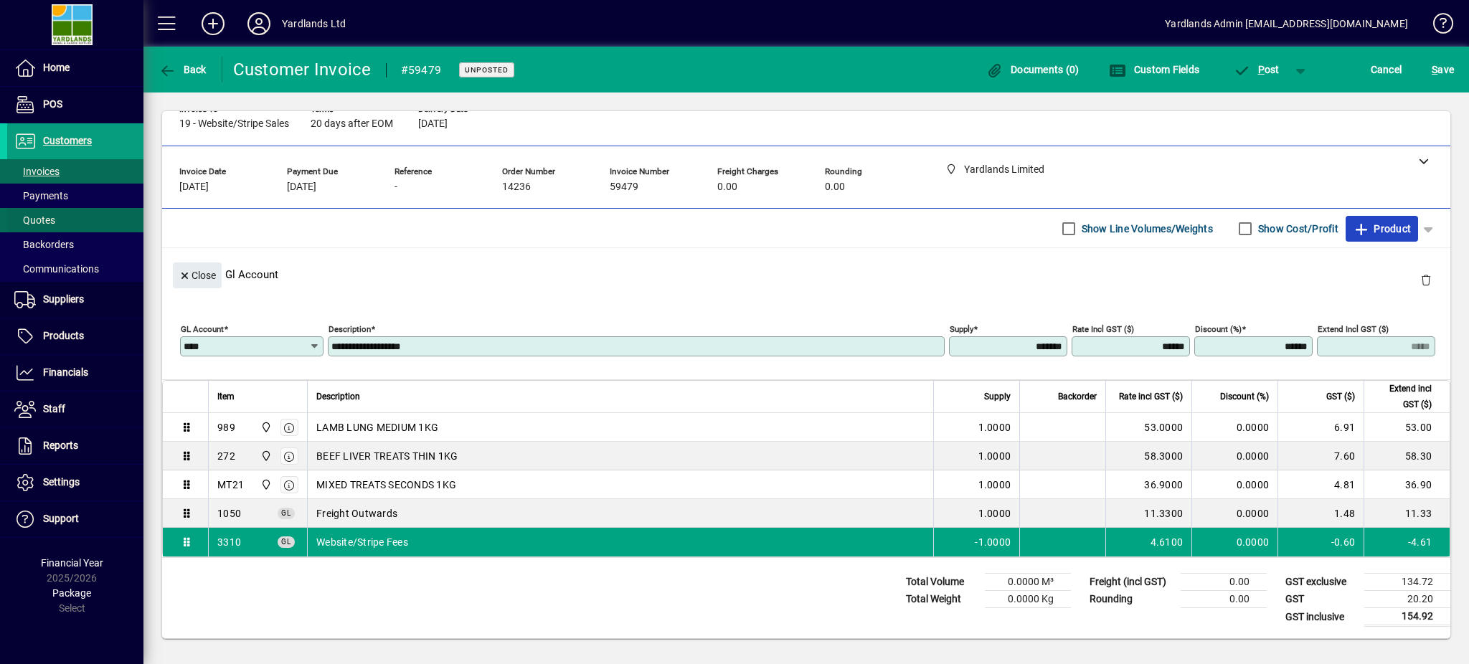 Image resolution: width=1469 pixels, height=664 pixels. Describe the element at coordinates (1381, 229) in the screenshot. I see `span: Product` at that location.